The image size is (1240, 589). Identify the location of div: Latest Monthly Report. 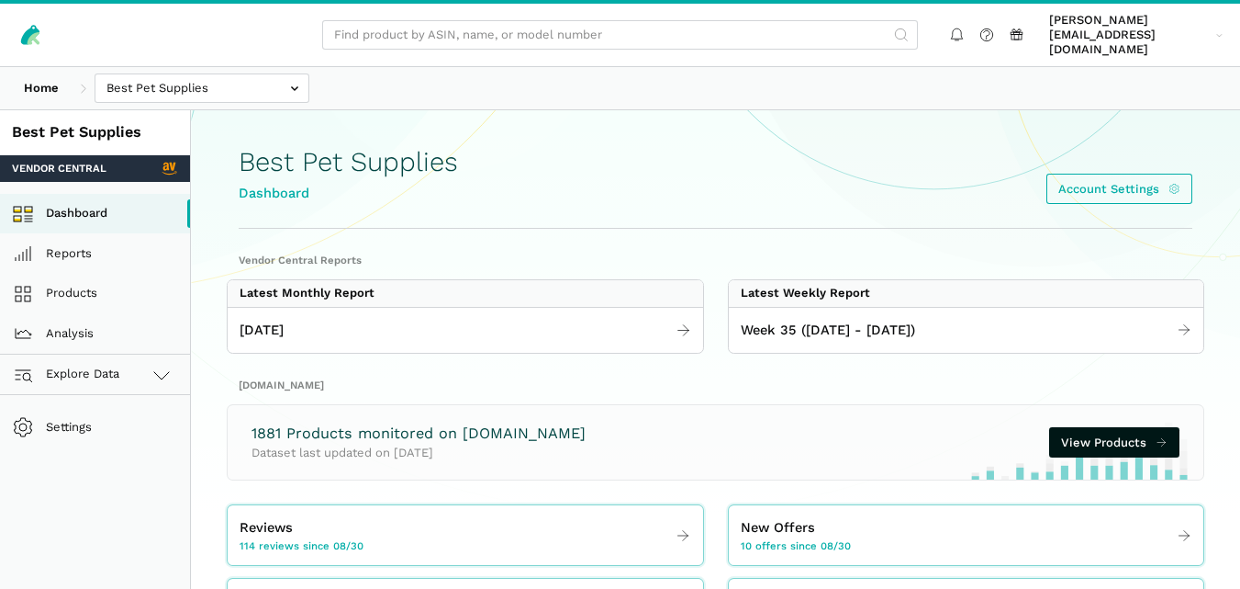
(307, 293).